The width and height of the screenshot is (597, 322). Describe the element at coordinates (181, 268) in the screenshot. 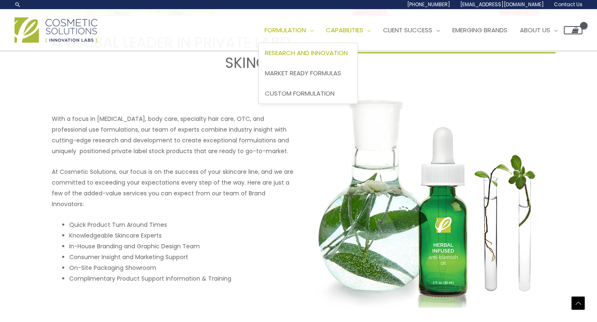

I see `li: On-Site Packaging Showroom` at that location.